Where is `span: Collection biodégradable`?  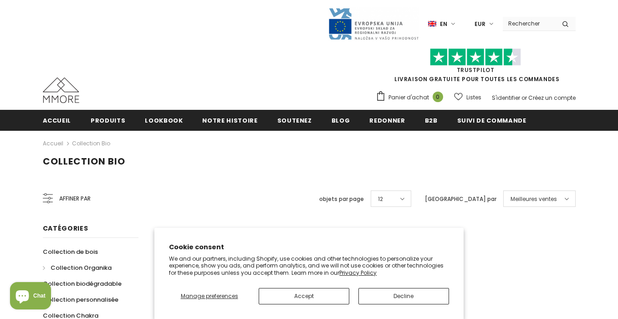
span: Collection biodégradable is located at coordinates (82, 283).